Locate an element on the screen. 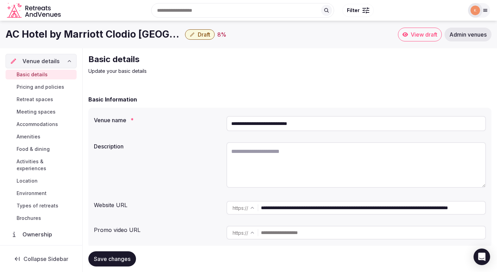 The width and height of the screenshot is (497, 272). a: Retreat spaces is located at coordinates (41, 99).